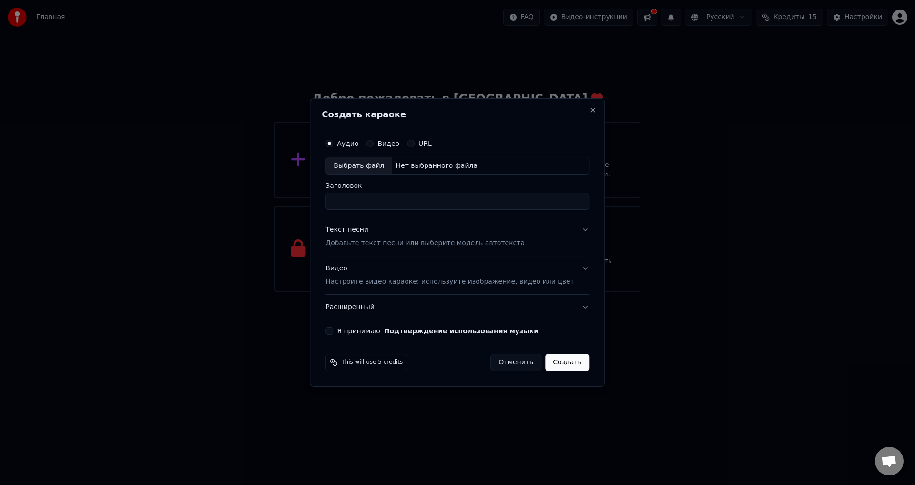 The width and height of the screenshot is (915, 485). I want to click on span: This will use 5 credits, so click(372, 362).